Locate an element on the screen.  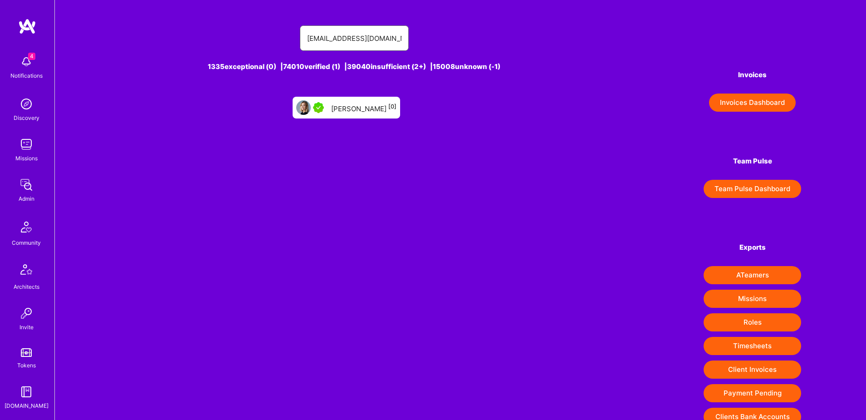
div: Invite is located at coordinates (26, 327).